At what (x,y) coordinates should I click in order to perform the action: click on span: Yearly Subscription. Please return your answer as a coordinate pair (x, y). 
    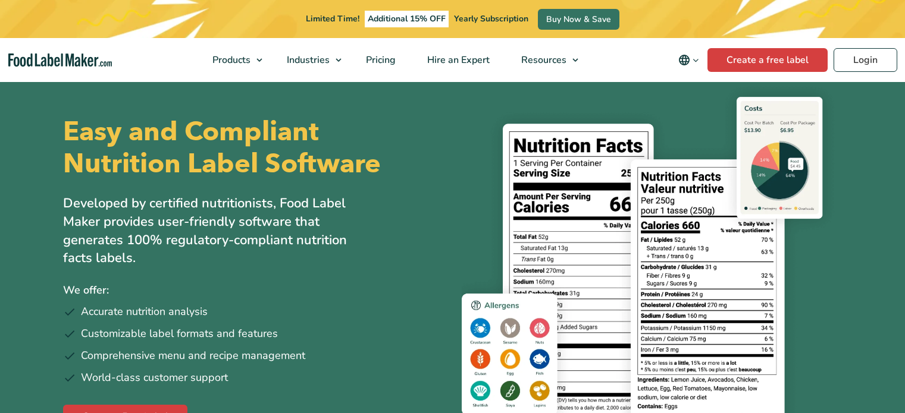
    Looking at the image, I should click on (491, 18).